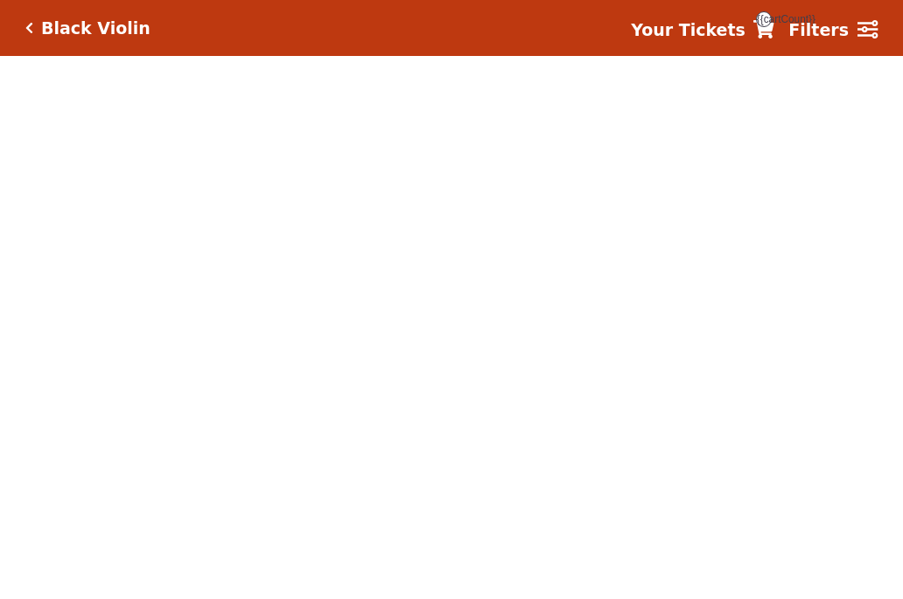  I want to click on strong: Your Tickets, so click(688, 30).